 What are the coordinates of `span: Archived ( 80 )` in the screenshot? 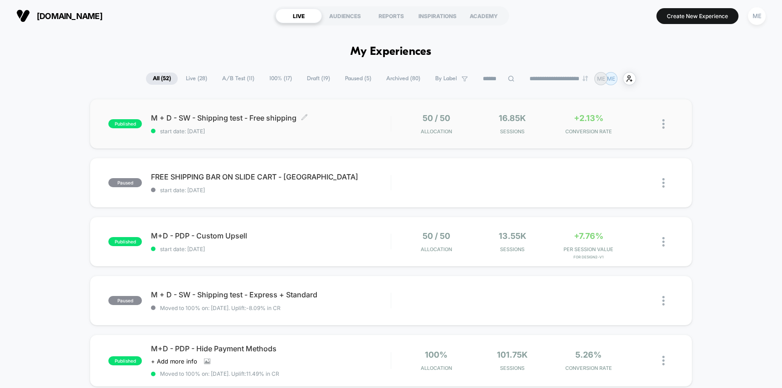 It's located at (403, 78).